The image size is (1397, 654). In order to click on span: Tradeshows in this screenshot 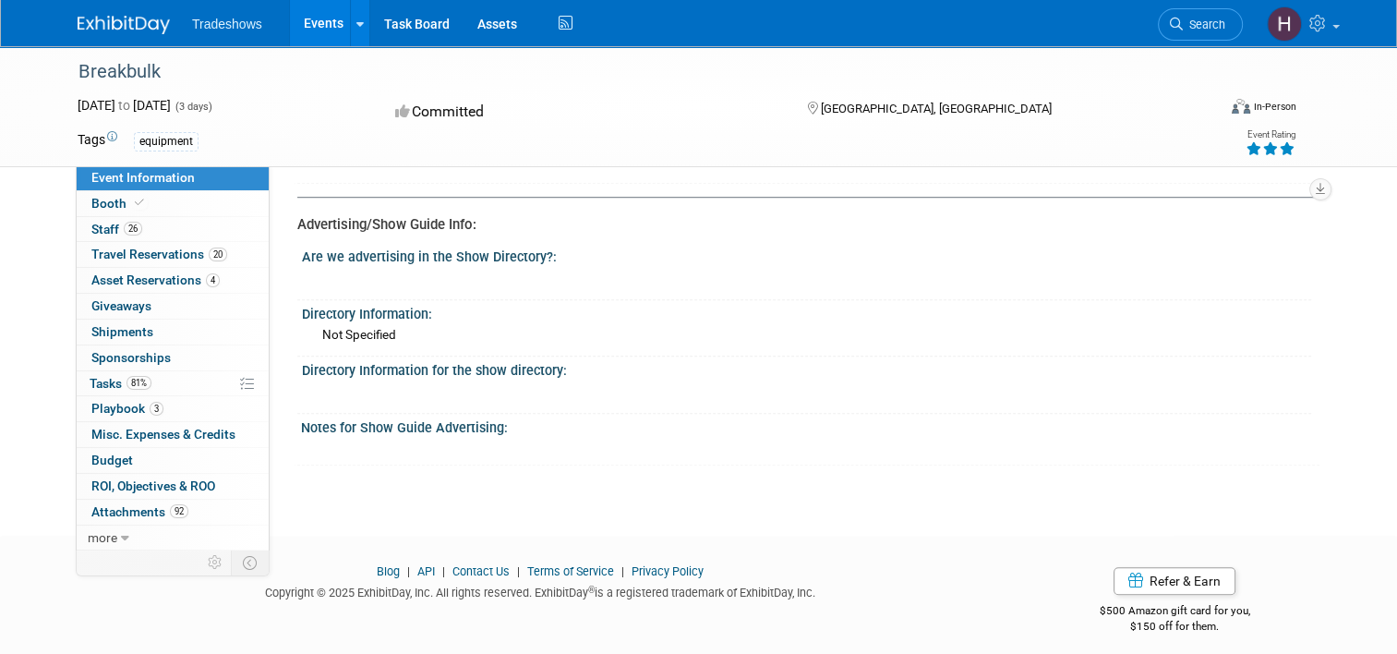, I will do `click(227, 24)`.